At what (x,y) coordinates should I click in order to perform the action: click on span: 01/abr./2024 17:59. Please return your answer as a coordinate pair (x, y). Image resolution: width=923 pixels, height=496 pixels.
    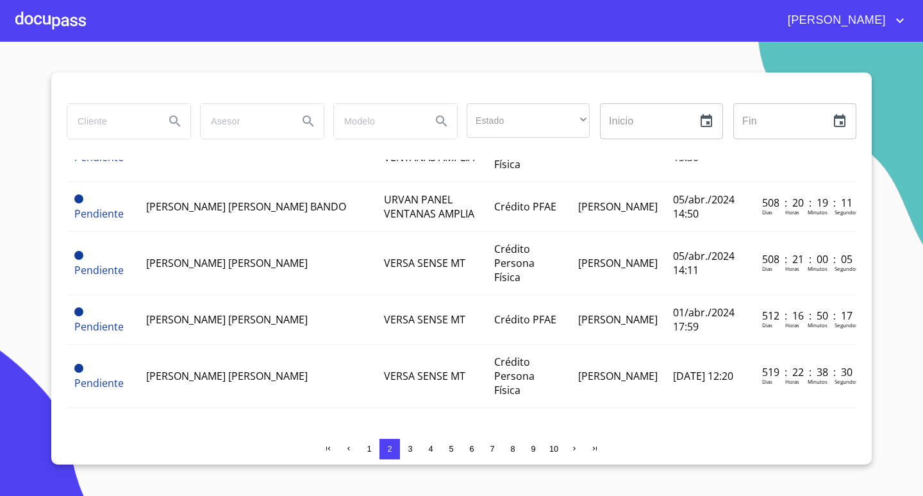
    Looking at the image, I should click on (704, 319).